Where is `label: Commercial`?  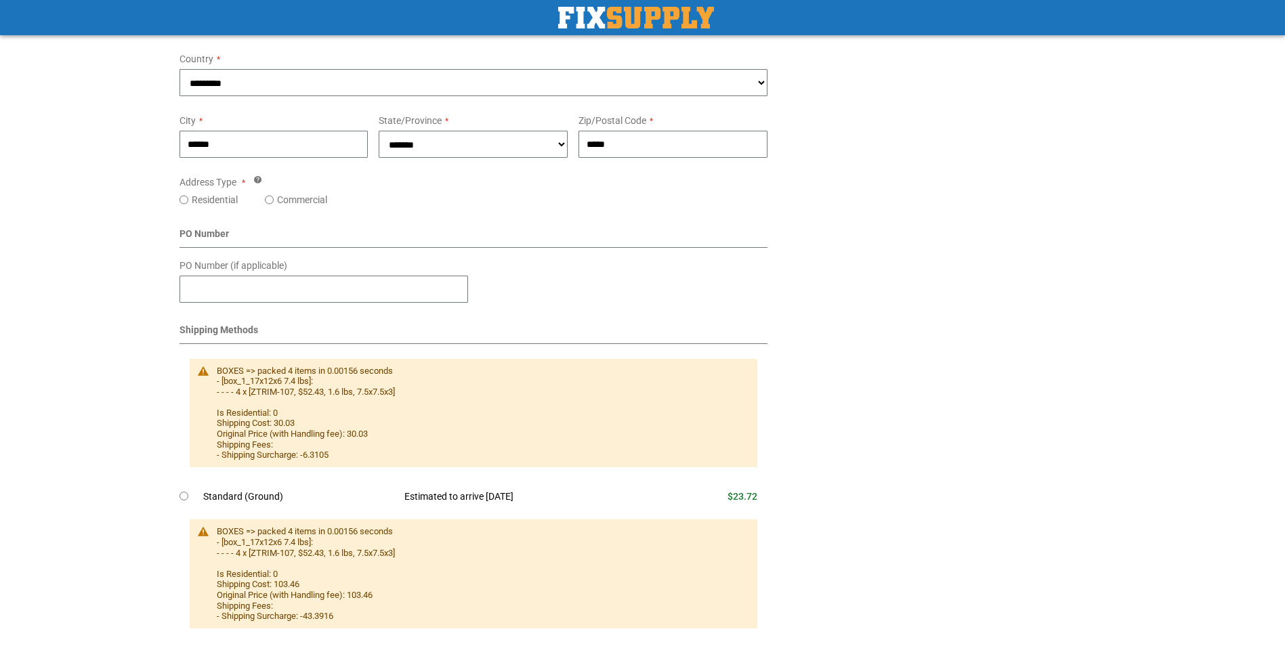
label: Commercial is located at coordinates (302, 200).